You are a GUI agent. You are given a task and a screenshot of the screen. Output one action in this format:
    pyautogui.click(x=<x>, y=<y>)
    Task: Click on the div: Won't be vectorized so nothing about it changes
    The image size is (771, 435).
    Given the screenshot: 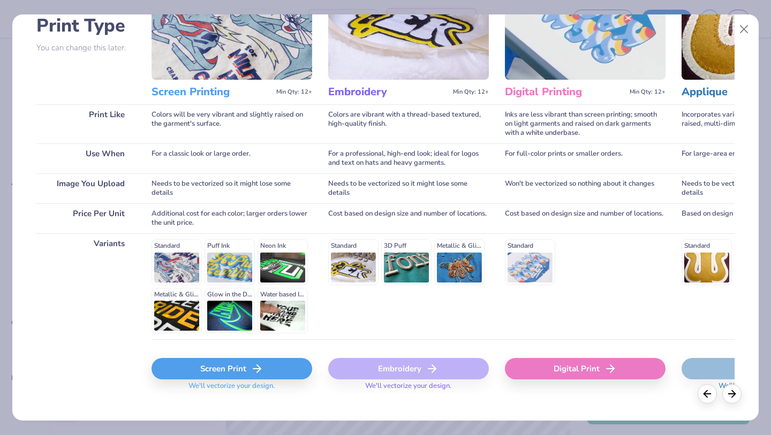 What is the action you would take?
    pyautogui.click(x=585, y=189)
    